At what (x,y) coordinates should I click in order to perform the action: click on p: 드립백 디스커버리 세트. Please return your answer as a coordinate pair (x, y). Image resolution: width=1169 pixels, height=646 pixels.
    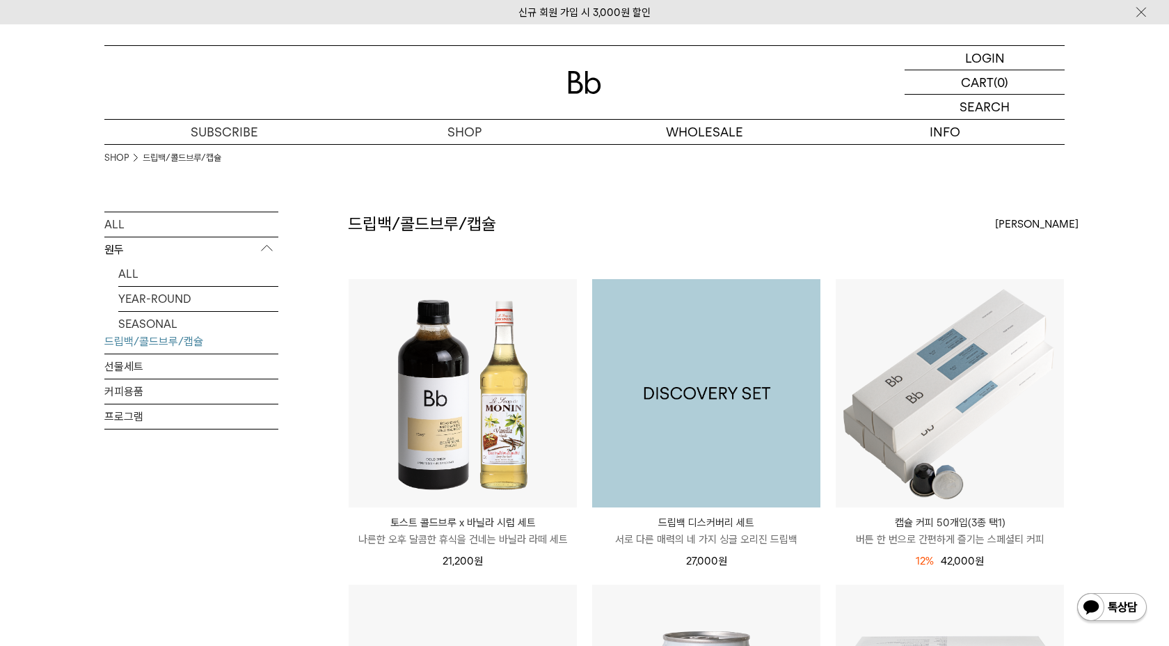
    Looking at the image, I should click on (707, 523).